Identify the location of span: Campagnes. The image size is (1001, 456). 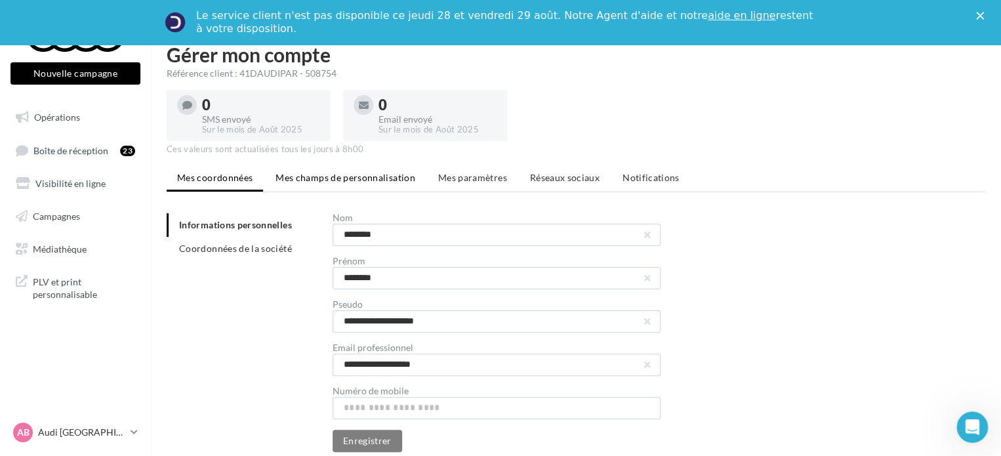
(56, 216).